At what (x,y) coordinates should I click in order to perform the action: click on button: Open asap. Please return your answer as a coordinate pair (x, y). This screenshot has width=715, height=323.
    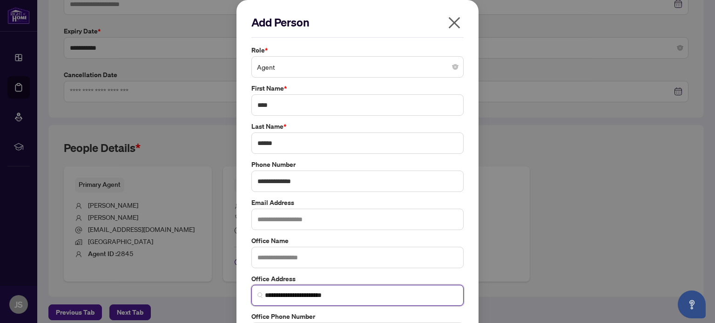
    Looking at the image, I should click on (691, 305).